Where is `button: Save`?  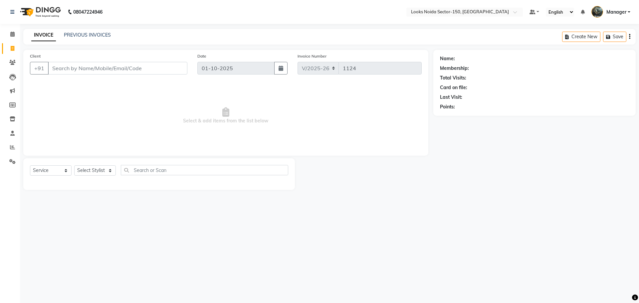
button: Save is located at coordinates (614, 37).